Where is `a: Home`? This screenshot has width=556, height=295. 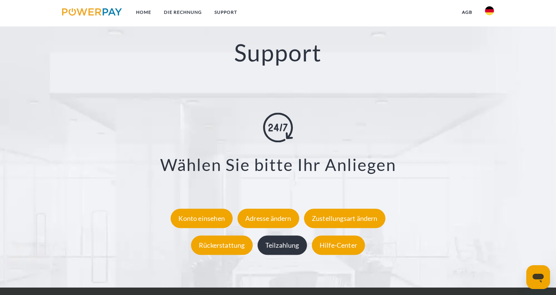 a: Home is located at coordinates (144, 12).